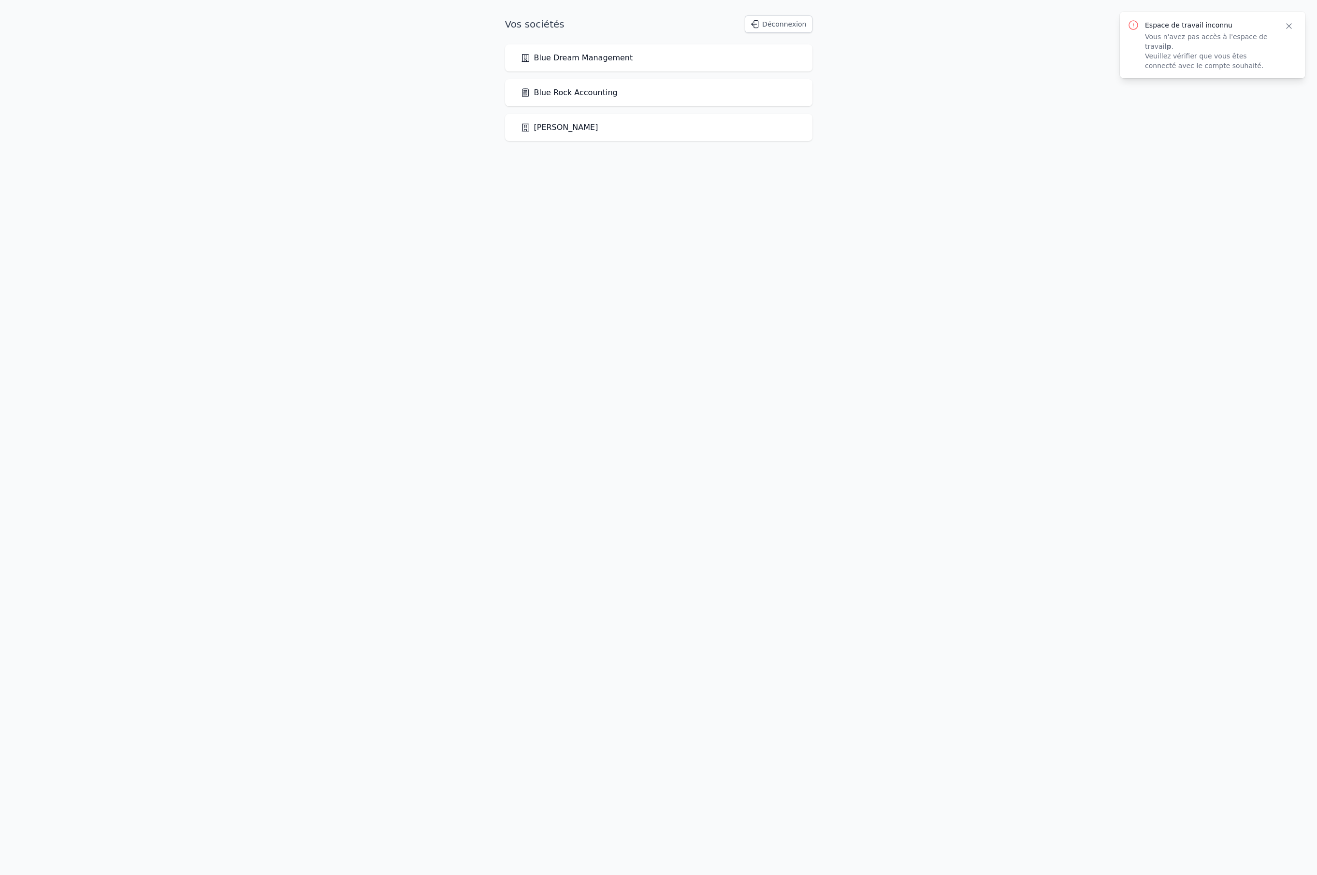 The image size is (1317, 875). What do you see at coordinates (569, 93) in the screenshot?
I see `a: Blue Rock Accounting` at bounding box center [569, 93].